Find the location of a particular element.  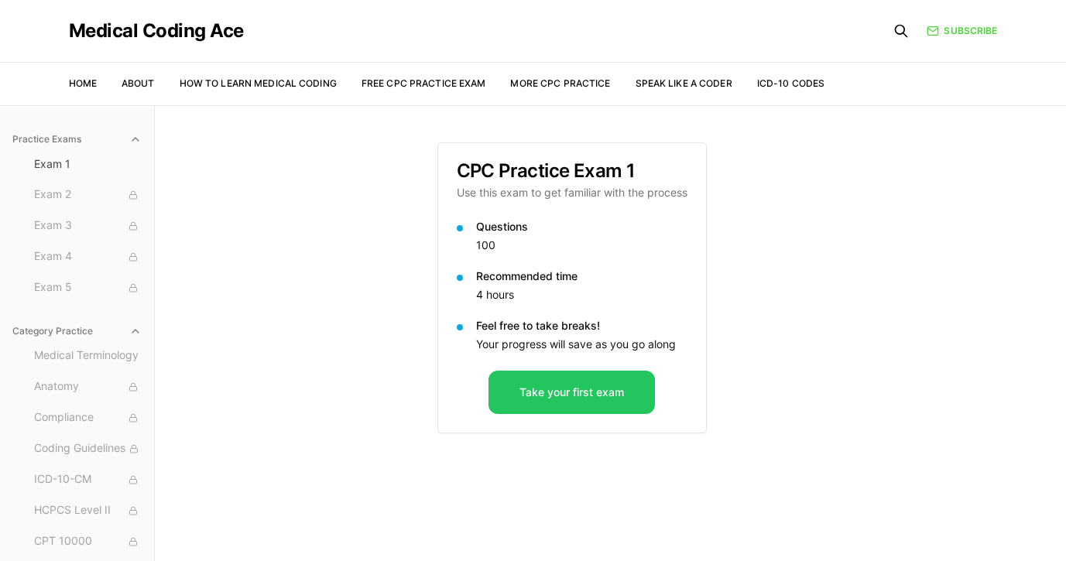

span: ICD-10-CM is located at coordinates (87, 480).